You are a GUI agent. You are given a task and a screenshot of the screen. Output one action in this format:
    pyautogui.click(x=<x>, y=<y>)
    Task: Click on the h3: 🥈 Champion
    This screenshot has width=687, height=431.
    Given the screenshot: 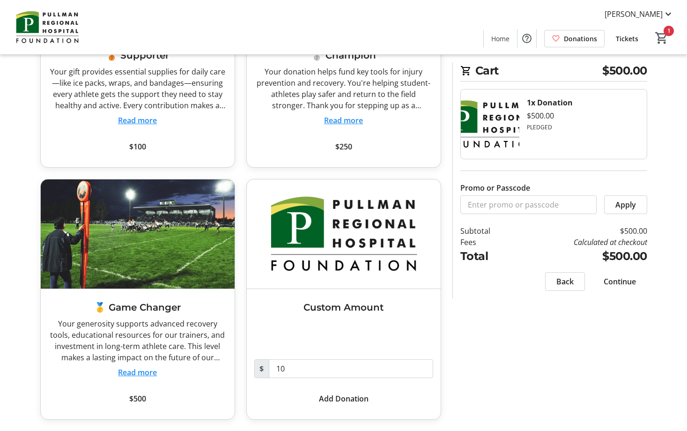 What is the action you would take?
    pyautogui.click(x=344, y=55)
    